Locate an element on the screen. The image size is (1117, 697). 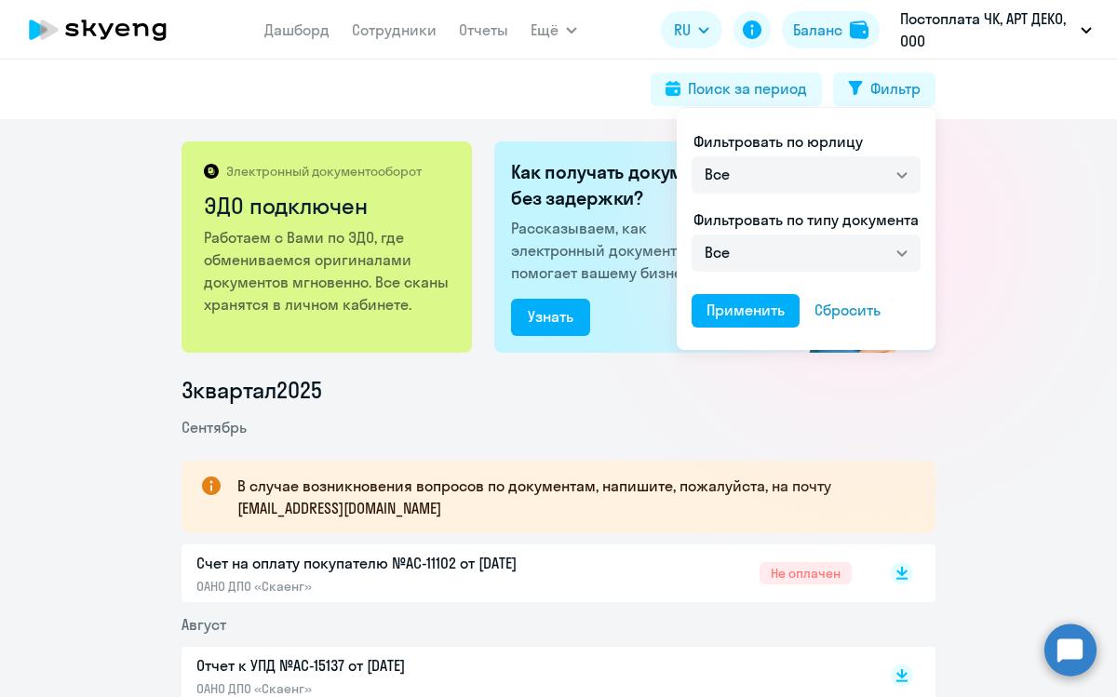
button: Сбросить is located at coordinates (847, 311).